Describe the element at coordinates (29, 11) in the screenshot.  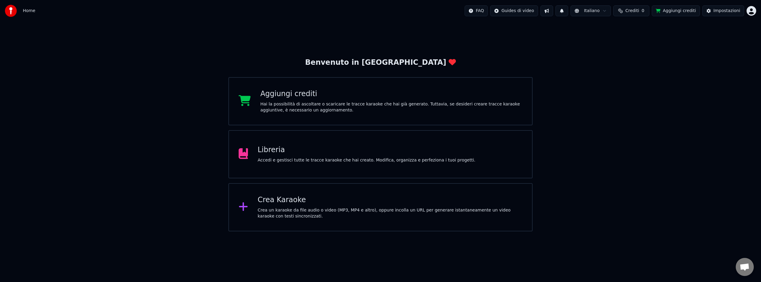
I see `nav: breadcrumb` at that location.